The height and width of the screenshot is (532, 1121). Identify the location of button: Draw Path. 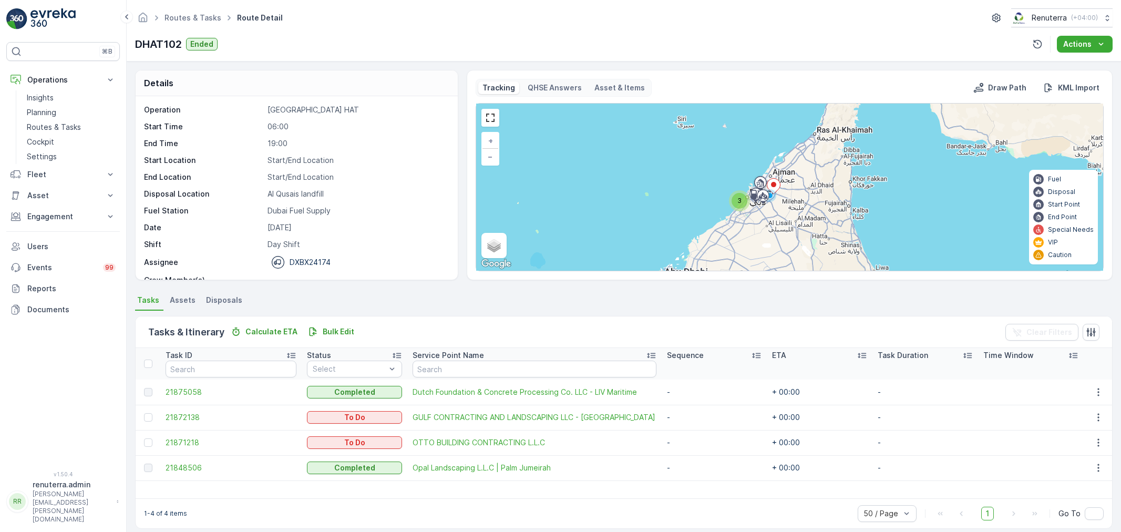
(1000, 88).